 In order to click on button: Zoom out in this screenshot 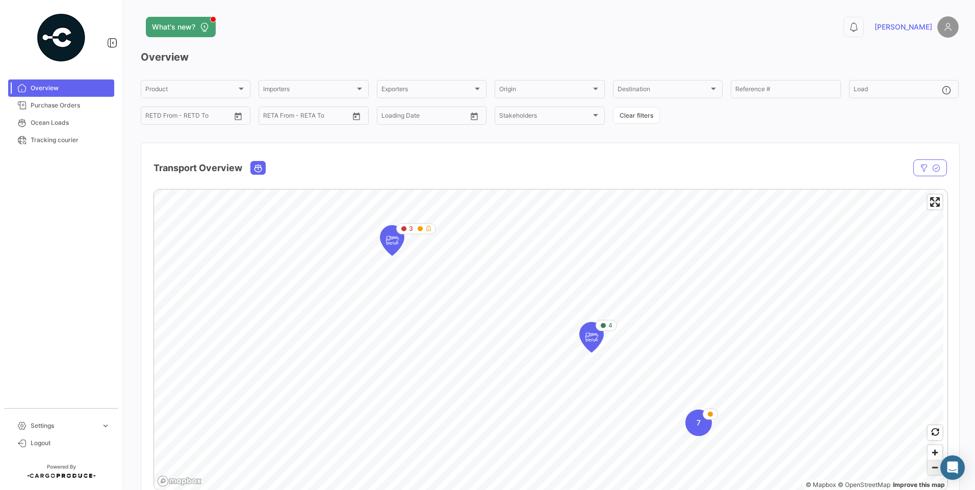, I will do `click(934, 467)`.